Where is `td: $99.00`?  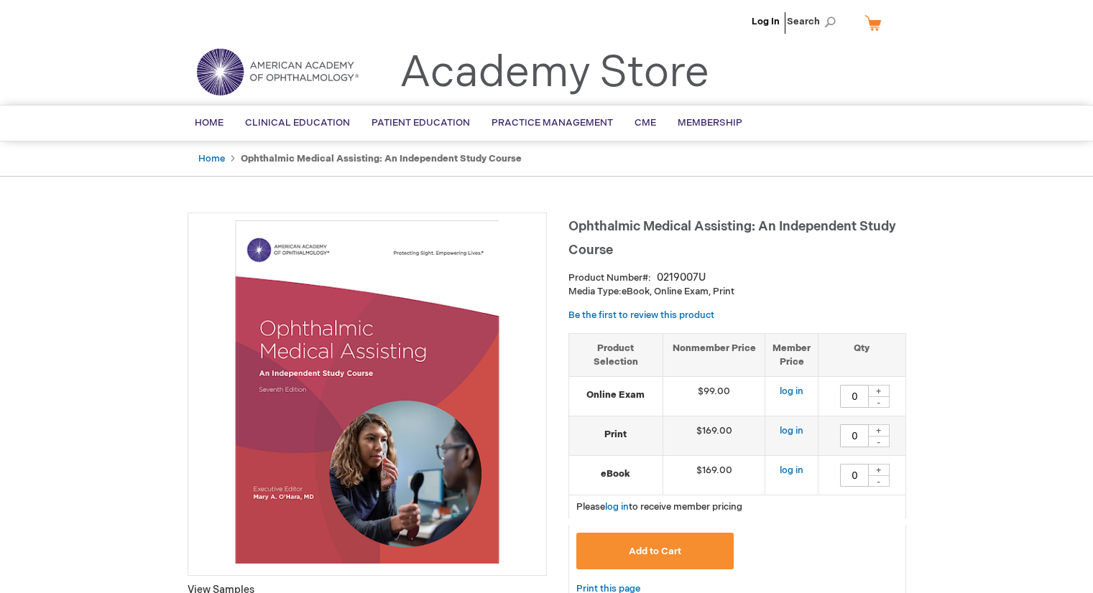 td: $99.00 is located at coordinates (713, 397).